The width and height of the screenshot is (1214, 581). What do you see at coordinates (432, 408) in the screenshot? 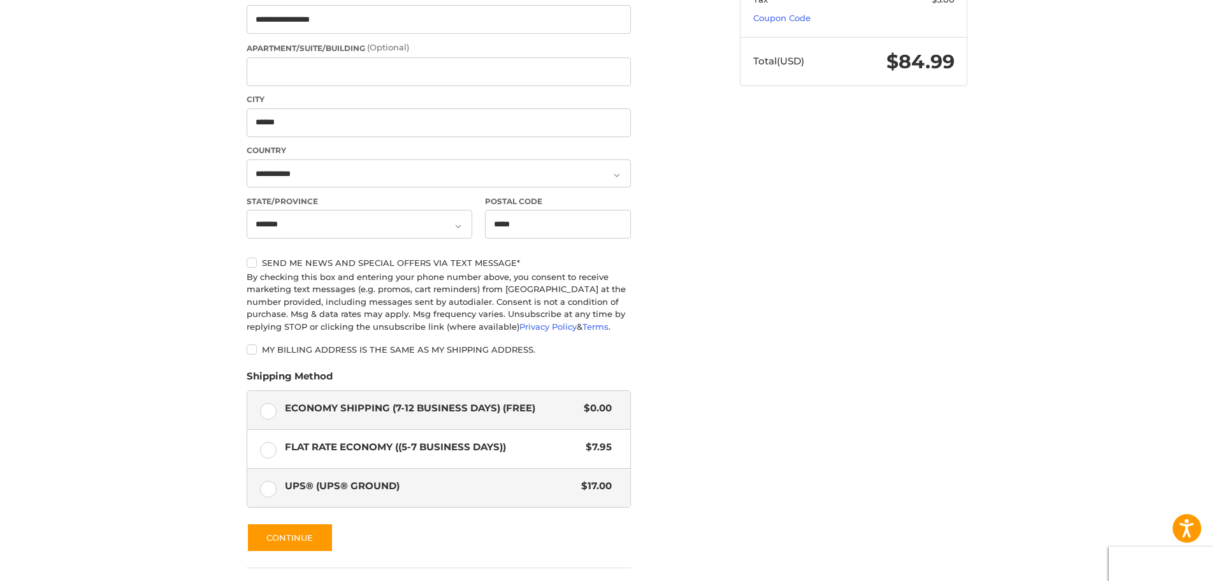
I see `span: Economy Shipping (7-12 Business Days) (Free)` at bounding box center [432, 408].